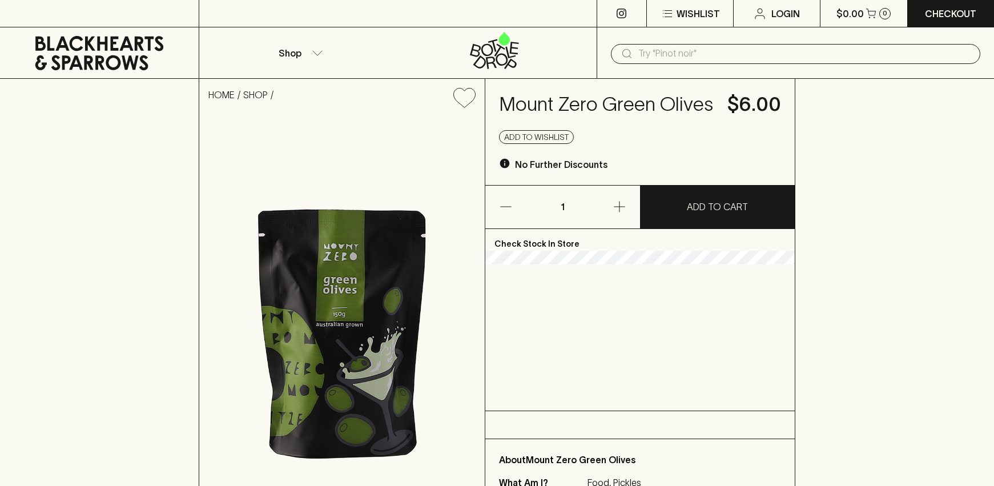 The height and width of the screenshot is (486, 994). What do you see at coordinates (221, 95) in the screenshot?
I see `a: HOME` at bounding box center [221, 95].